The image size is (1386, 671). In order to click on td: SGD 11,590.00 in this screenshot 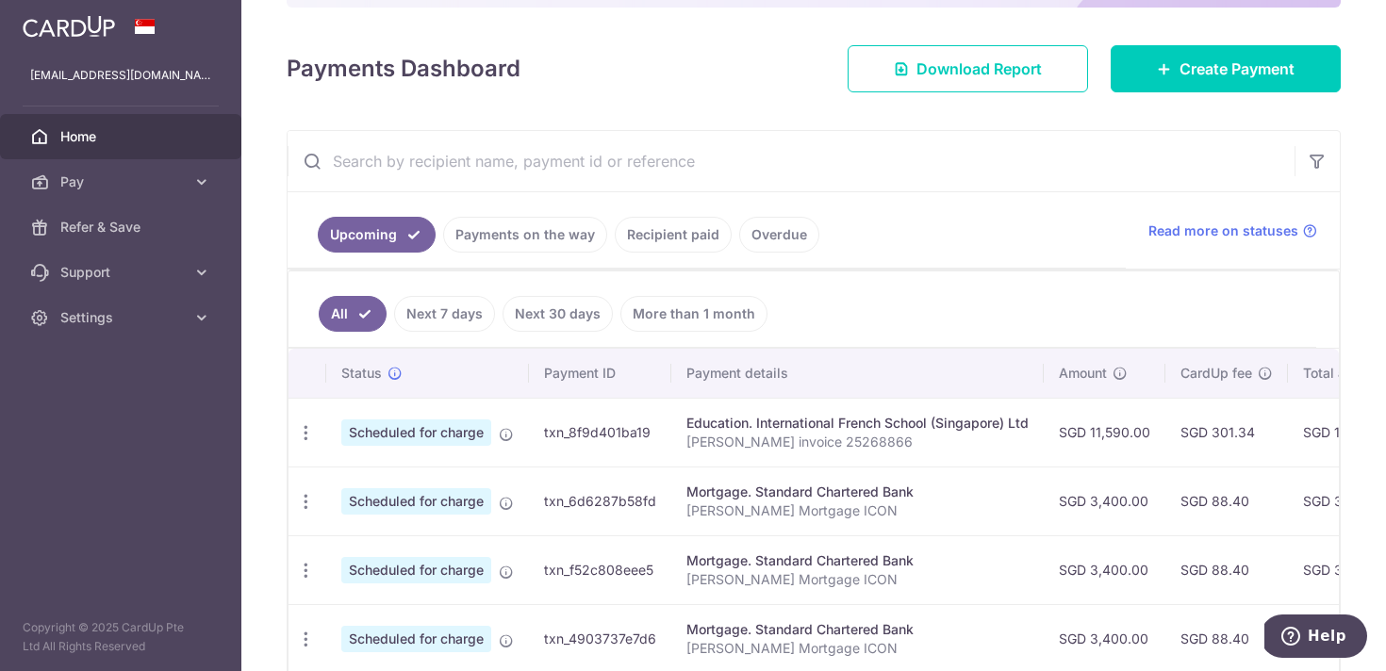, I will do `click(1104, 432)`.